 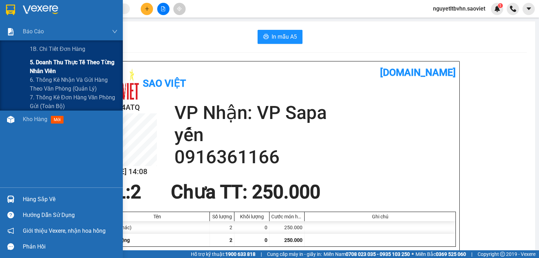 What do you see at coordinates (57, 120) in the screenshot?
I see `span: mới` at bounding box center [57, 120].